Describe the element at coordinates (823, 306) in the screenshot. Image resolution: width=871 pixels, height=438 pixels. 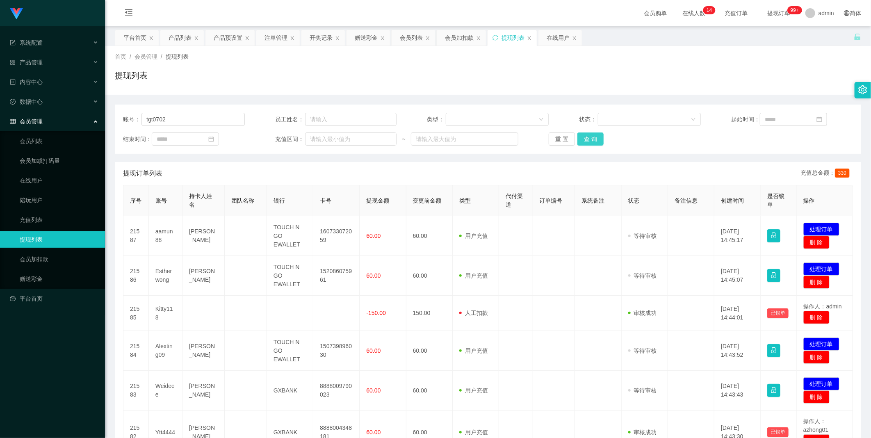
I see `span: 操作人：admin` at that location.